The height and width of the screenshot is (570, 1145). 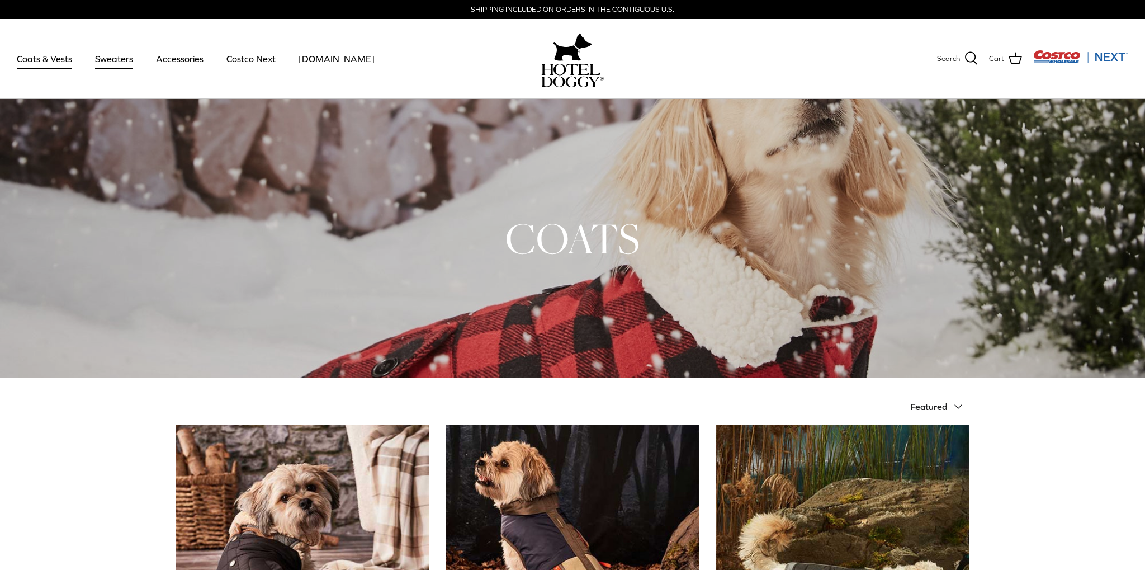 I want to click on a: Accessories, so click(x=180, y=59).